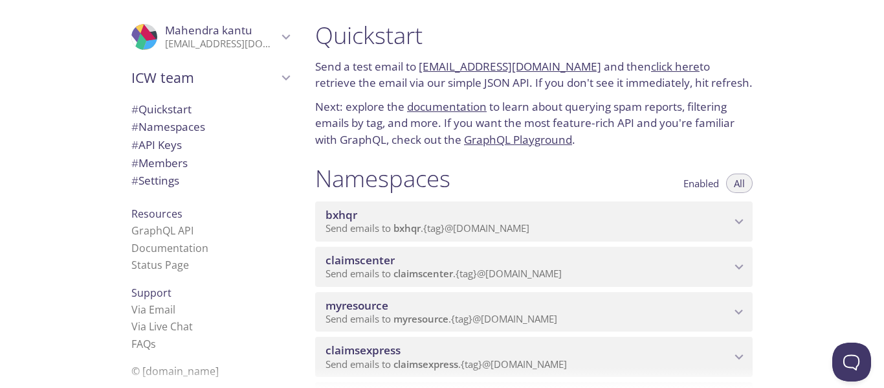 The width and height of the screenshot is (884, 388). I want to click on span: Mahendra kantu, so click(208, 30).